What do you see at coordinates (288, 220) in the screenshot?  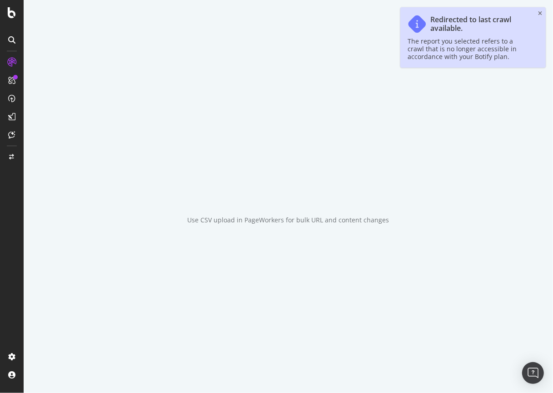 I see `div: Use CSV upload in PageWorkers for bulk URL and content changes` at bounding box center [288, 220].